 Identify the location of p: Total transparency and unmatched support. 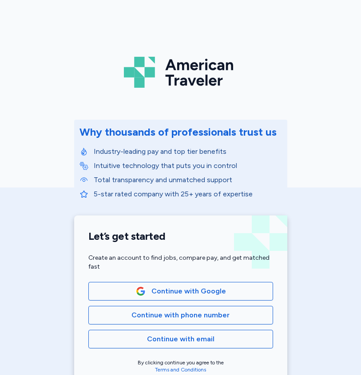
(188, 180).